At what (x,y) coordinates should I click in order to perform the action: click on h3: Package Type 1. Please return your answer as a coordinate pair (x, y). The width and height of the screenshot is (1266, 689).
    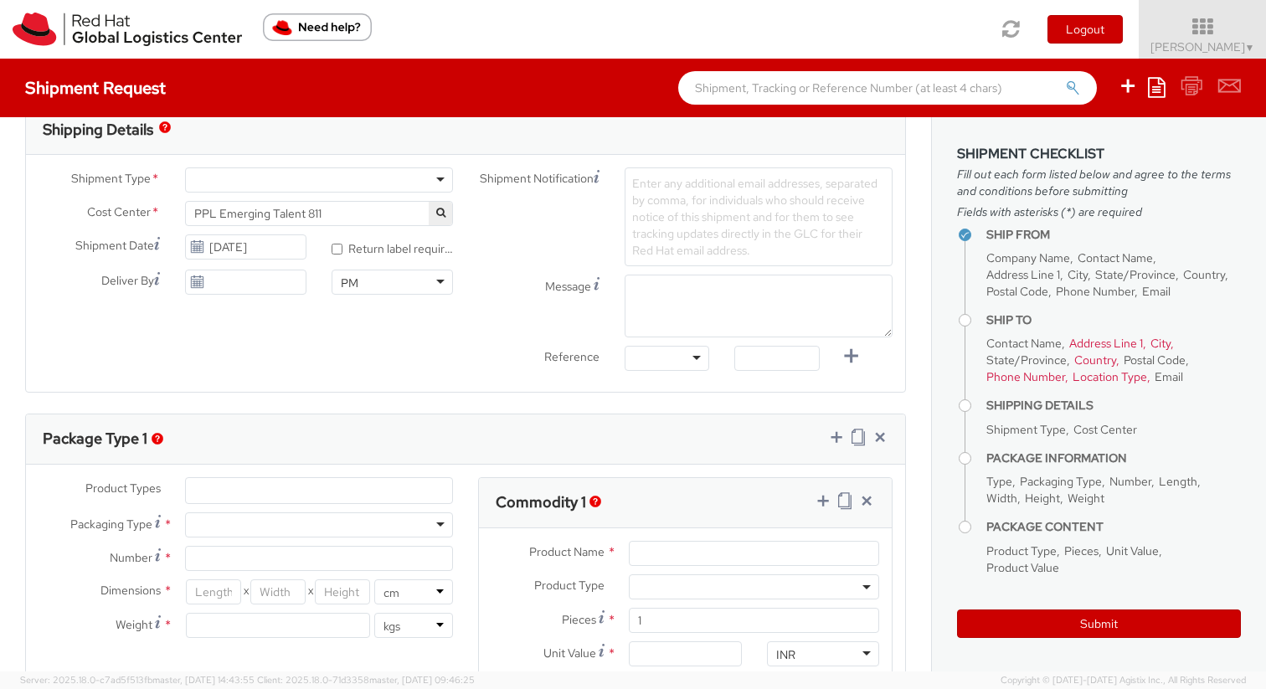
    Looking at the image, I should click on (95, 439).